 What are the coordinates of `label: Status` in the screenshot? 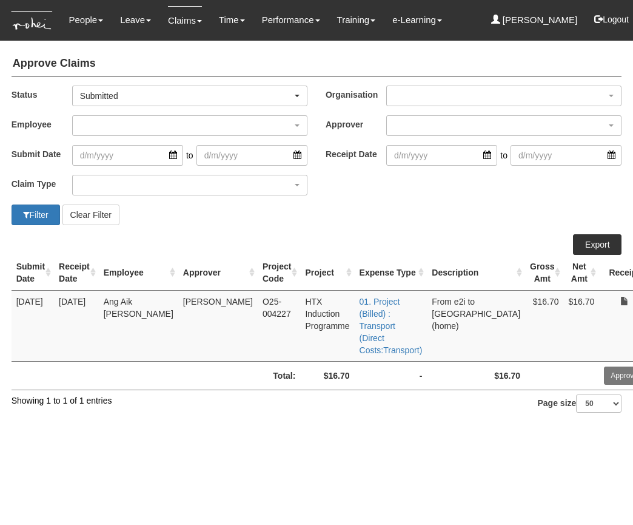 It's located at (42, 94).